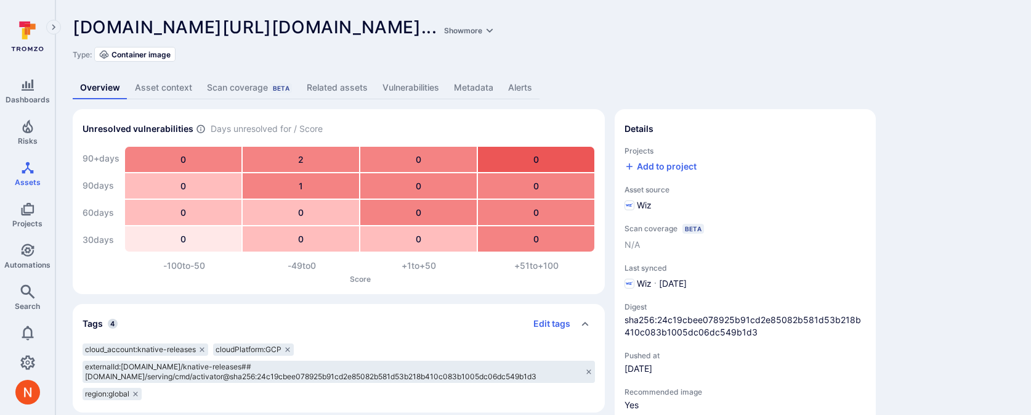 Image resolution: width=1031 pixels, height=415 pixels. I want to click on span: Assets, so click(28, 182).